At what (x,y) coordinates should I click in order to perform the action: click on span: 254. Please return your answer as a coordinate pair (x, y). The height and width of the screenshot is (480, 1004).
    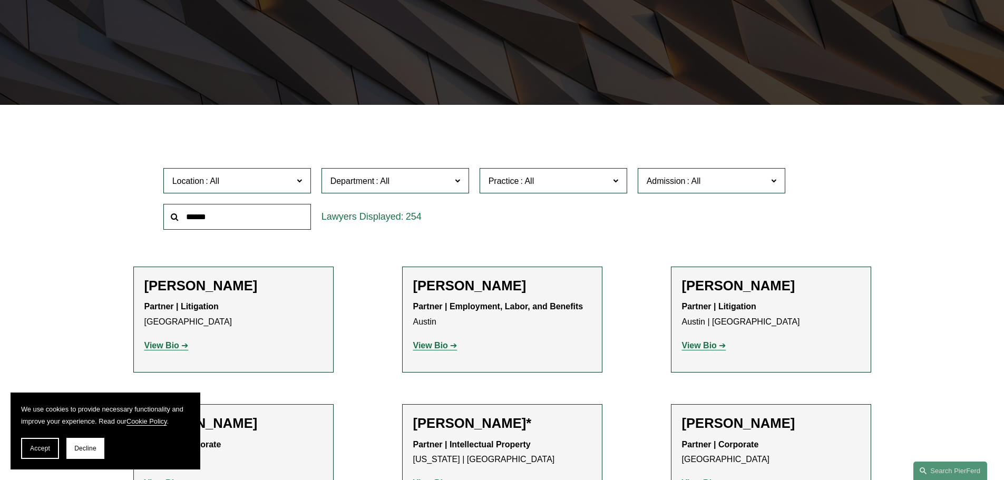
    Looking at the image, I should click on (414, 217).